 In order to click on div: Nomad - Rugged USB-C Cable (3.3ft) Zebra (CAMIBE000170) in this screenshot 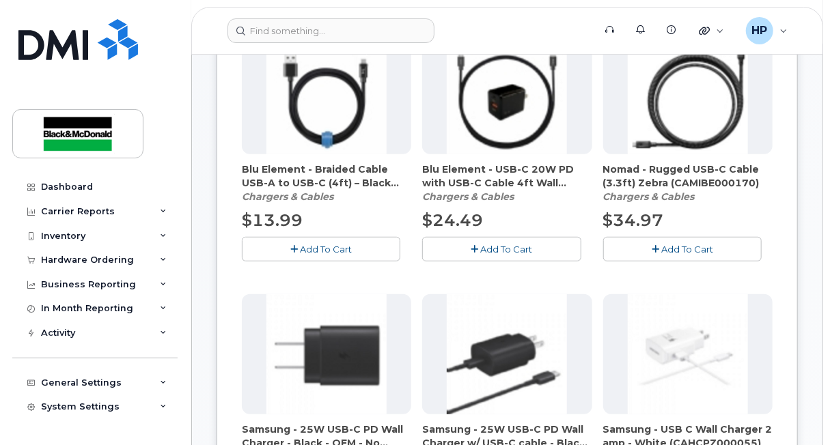, I will do `click(688, 183)`.